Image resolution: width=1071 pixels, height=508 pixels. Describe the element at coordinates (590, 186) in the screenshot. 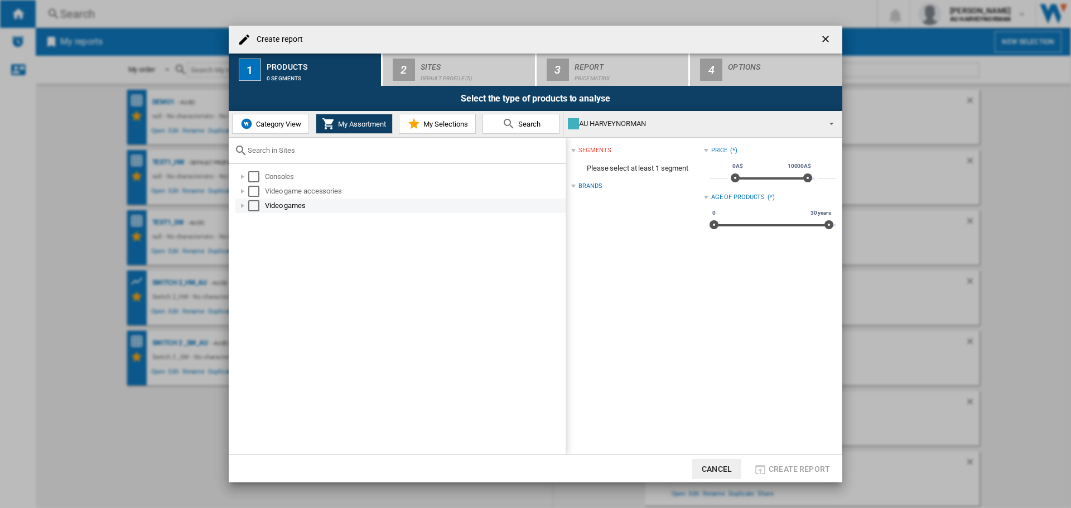

I see `div: Brands` at that location.